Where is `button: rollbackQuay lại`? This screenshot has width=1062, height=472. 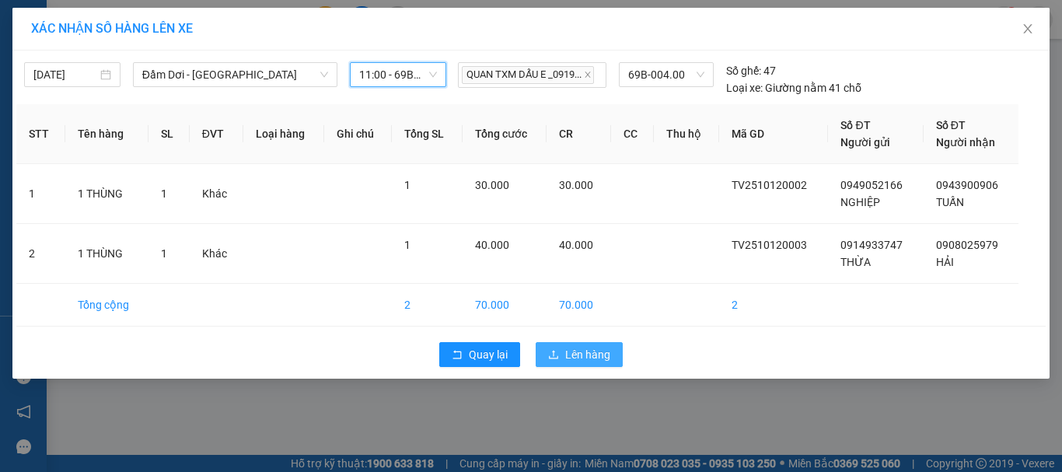
button: rollbackQuay lại is located at coordinates (480, 355).